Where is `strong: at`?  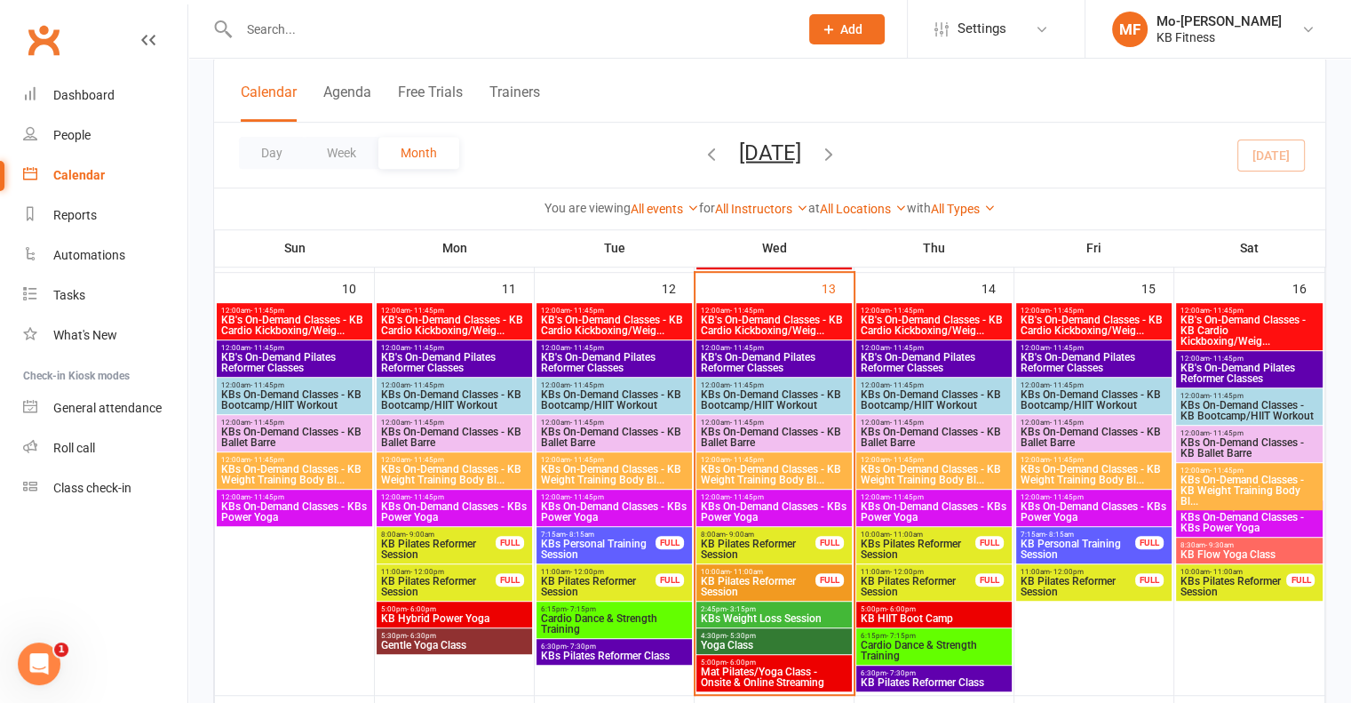 strong: at is located at coordinates (814, 208).